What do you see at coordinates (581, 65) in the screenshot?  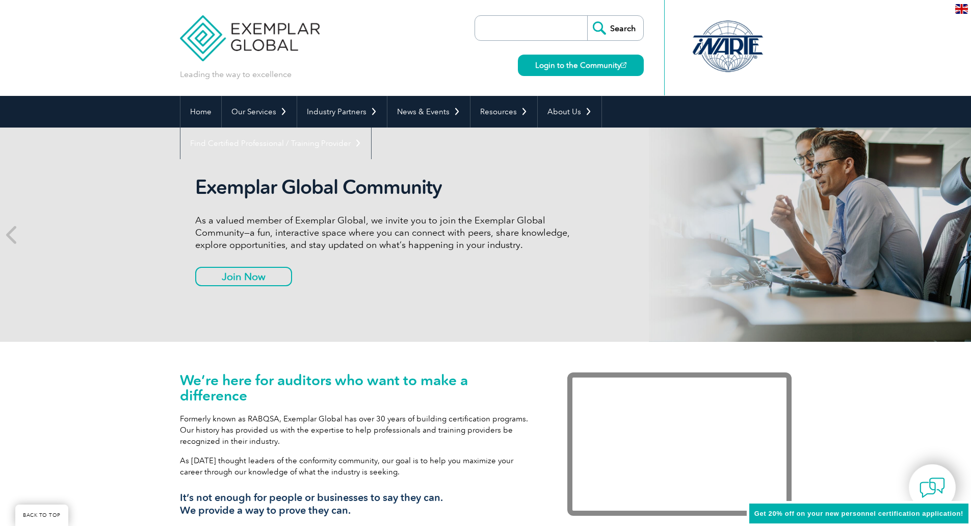 I see `a: Login to the Community` at bounding box center [581, 65].